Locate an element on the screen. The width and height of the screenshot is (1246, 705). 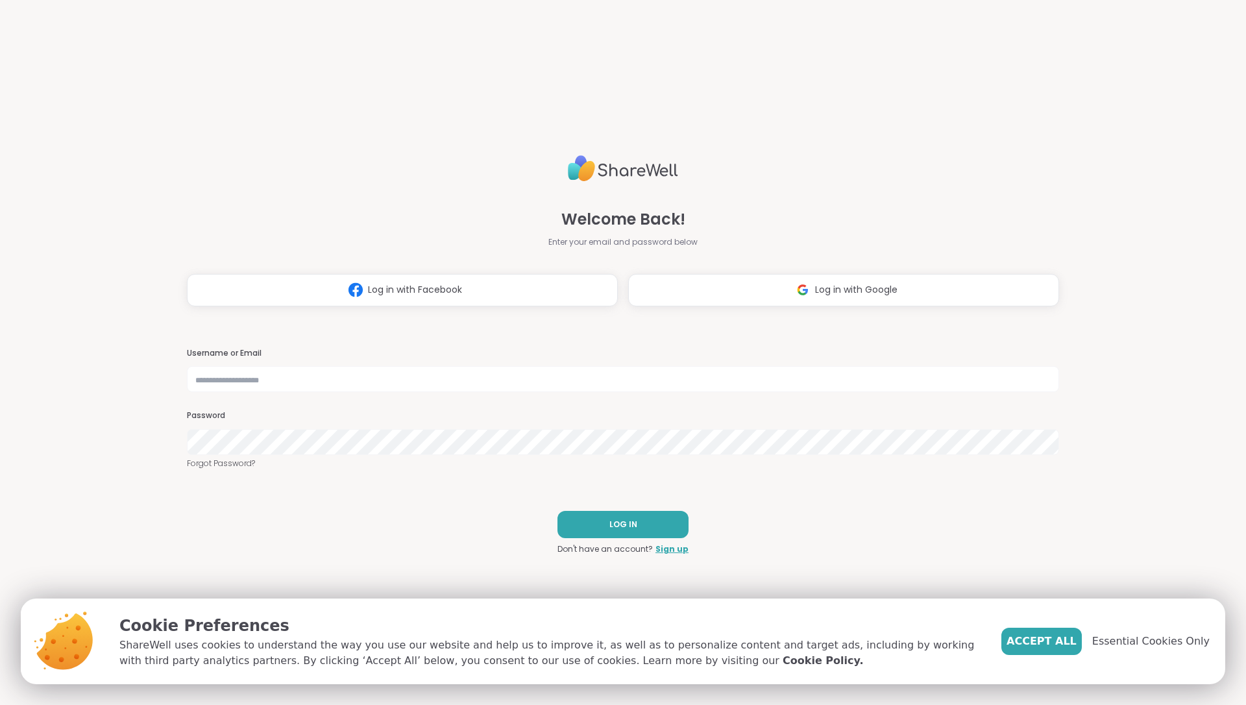
p: Cookie Preferences is located at coordinates (549, 625).